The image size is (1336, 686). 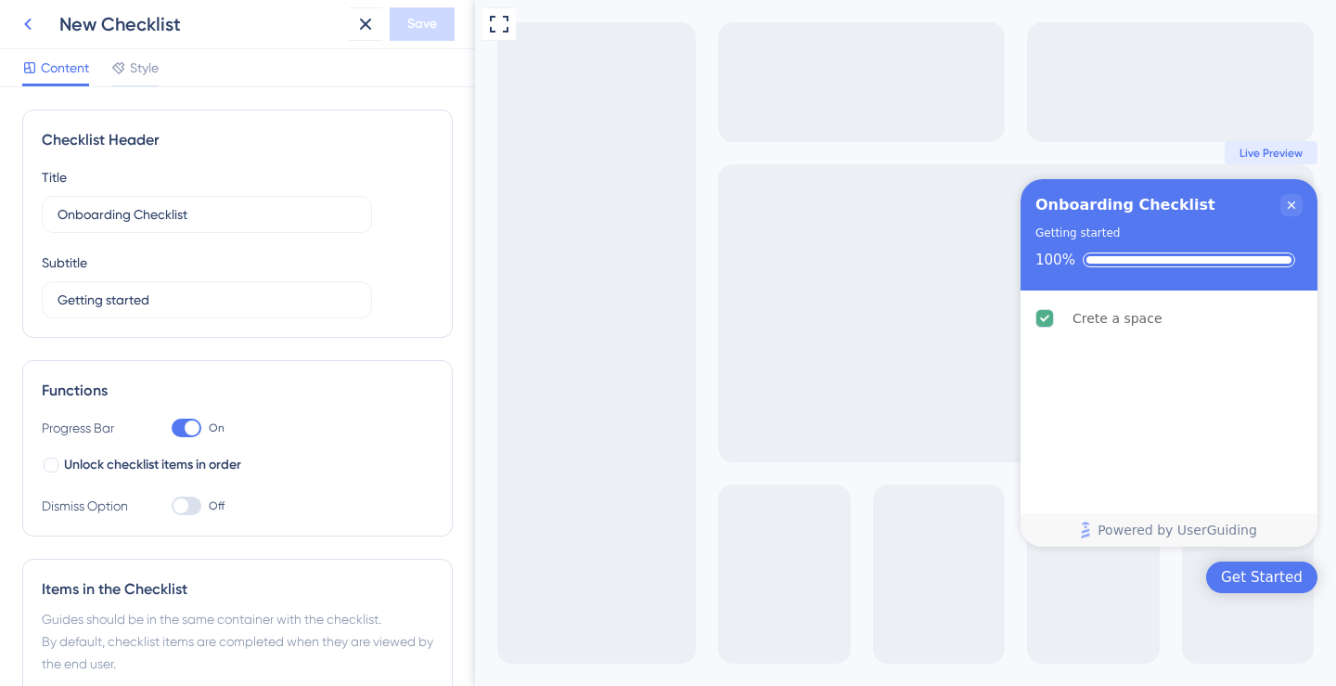 I want to click on div: Checklist progress: 100%, so click(x=694, y=260).